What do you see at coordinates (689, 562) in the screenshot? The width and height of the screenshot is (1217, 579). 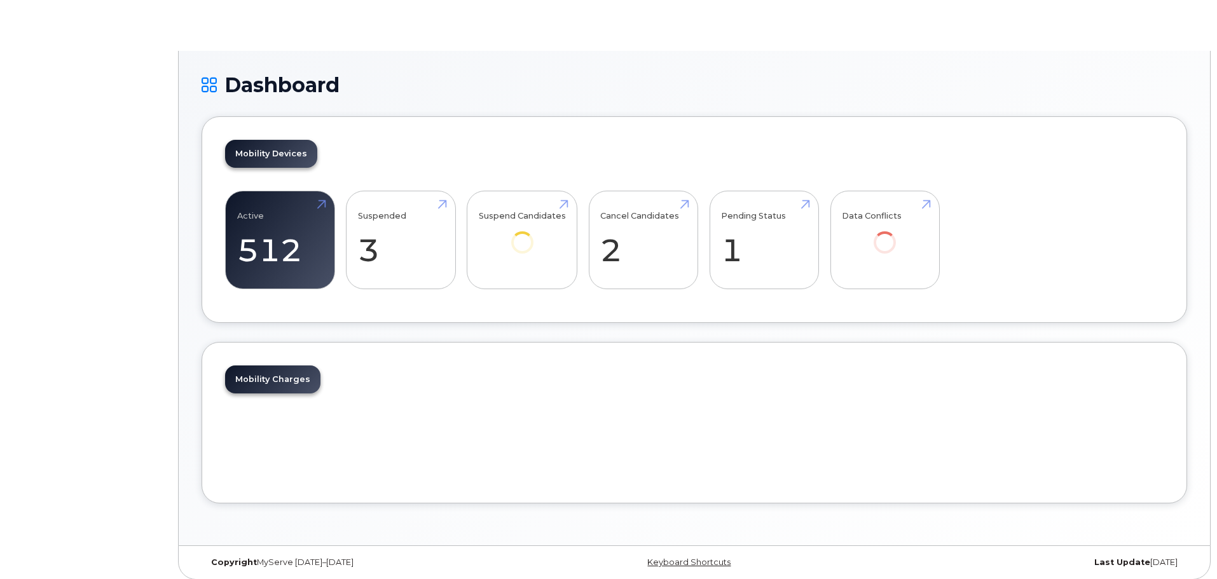 I see `a: Keyboard Shortcuts` at bounding box center [689, 562].